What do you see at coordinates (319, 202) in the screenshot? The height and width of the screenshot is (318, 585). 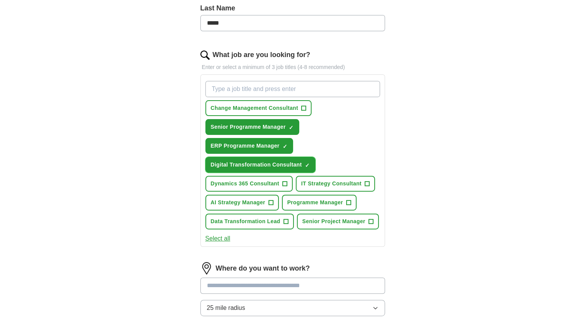 I see `button: Programme Manager` at bounding box center [319, 202].